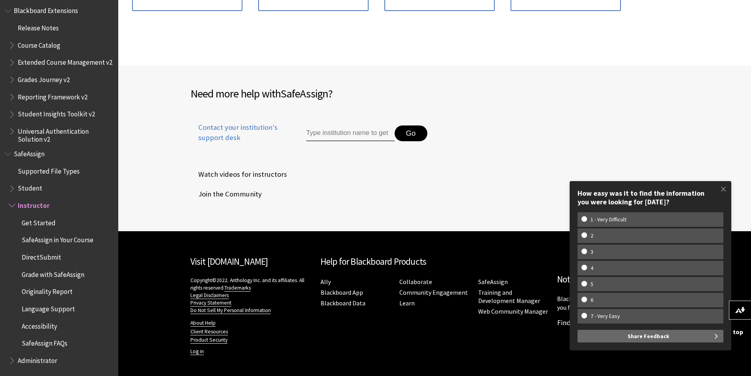  What do you see at coordinates (41, 256) in the screenshot?
I see `span: DirectSubmit` at bounding box center [41, 256].